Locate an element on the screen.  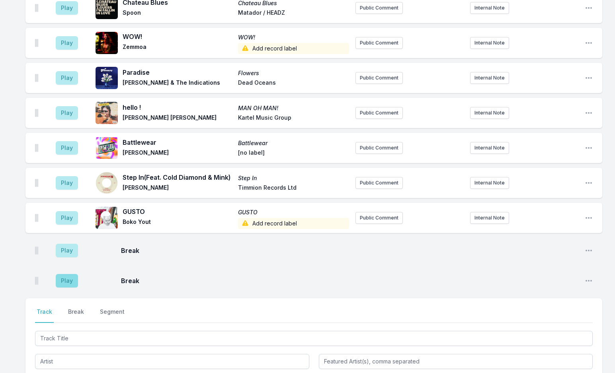
span: Zemmoa is located at coordinates (178, 49).